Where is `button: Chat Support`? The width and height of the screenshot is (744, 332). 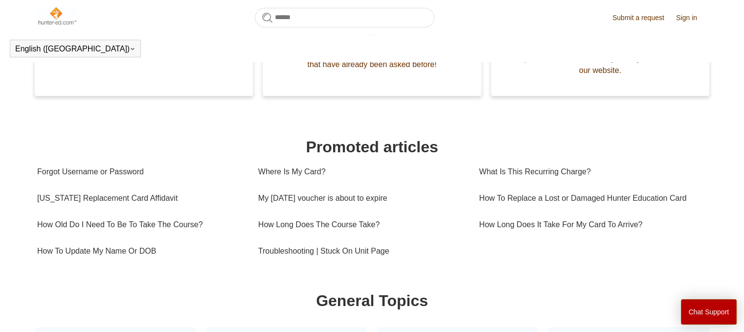
button: Chat Support is located at coordinates (709, 312).